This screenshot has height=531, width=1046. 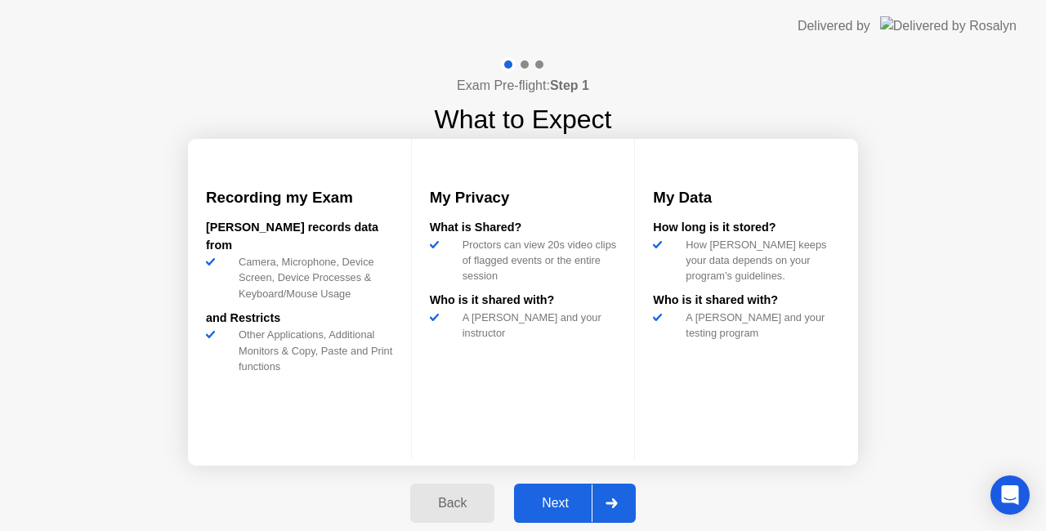 What do you see at coordinates (746, 198) in the screenshot?
I see `h3: My Data` at bounding box center [746, 198].